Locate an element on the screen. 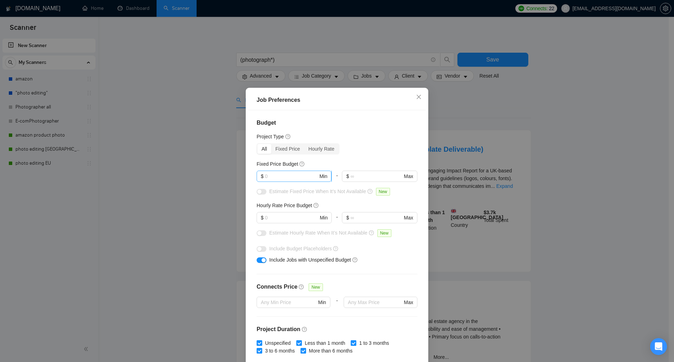 This screenshot has width=674, height=362. input: Any Max Price is located at coordinates (375, 302).